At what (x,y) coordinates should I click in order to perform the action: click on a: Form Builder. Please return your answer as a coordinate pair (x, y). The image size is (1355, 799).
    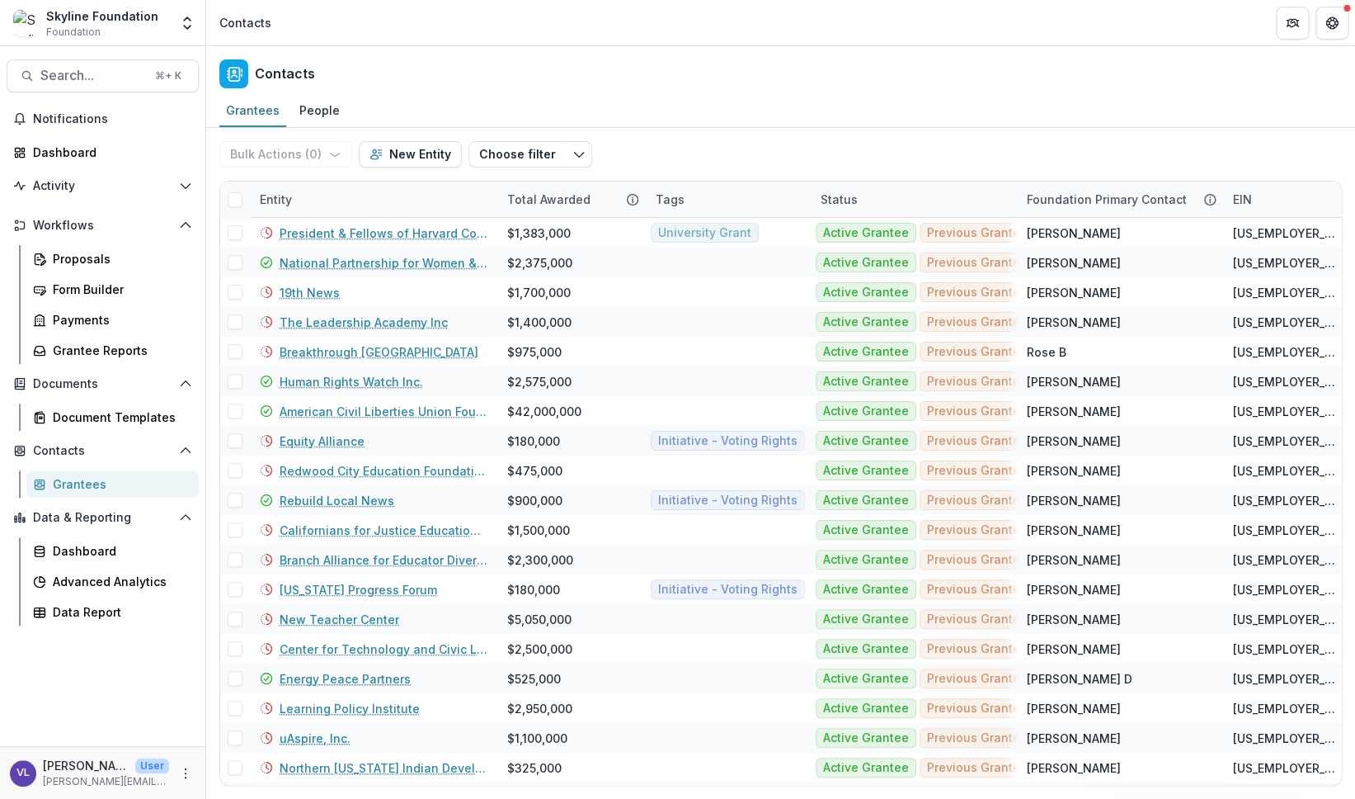
    Looking at the image, I should click on (112, 289).